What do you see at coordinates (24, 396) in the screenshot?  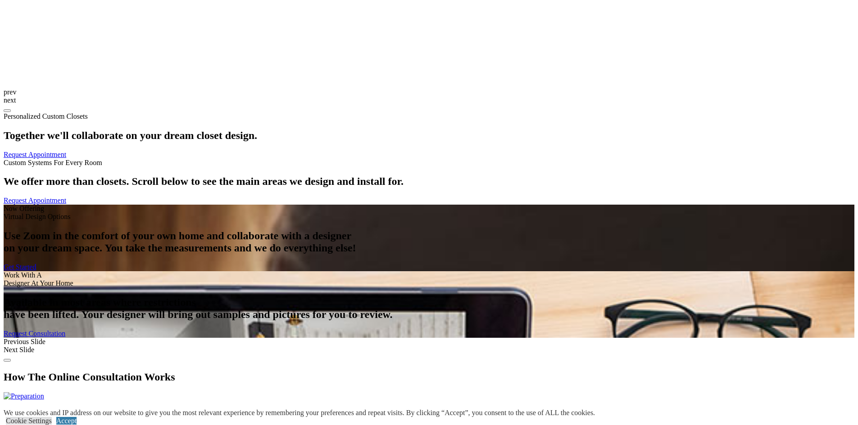 I see `a: read more about Preparation` at bounding box center [24, 396].